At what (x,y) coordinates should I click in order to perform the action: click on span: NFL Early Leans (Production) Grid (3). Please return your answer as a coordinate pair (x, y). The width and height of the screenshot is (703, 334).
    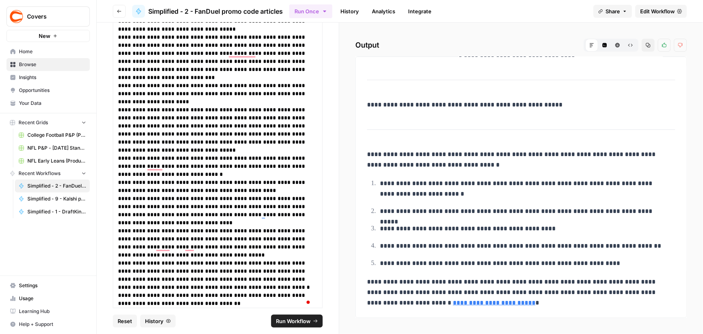
    Looking at the image, I should click on (57, 161).